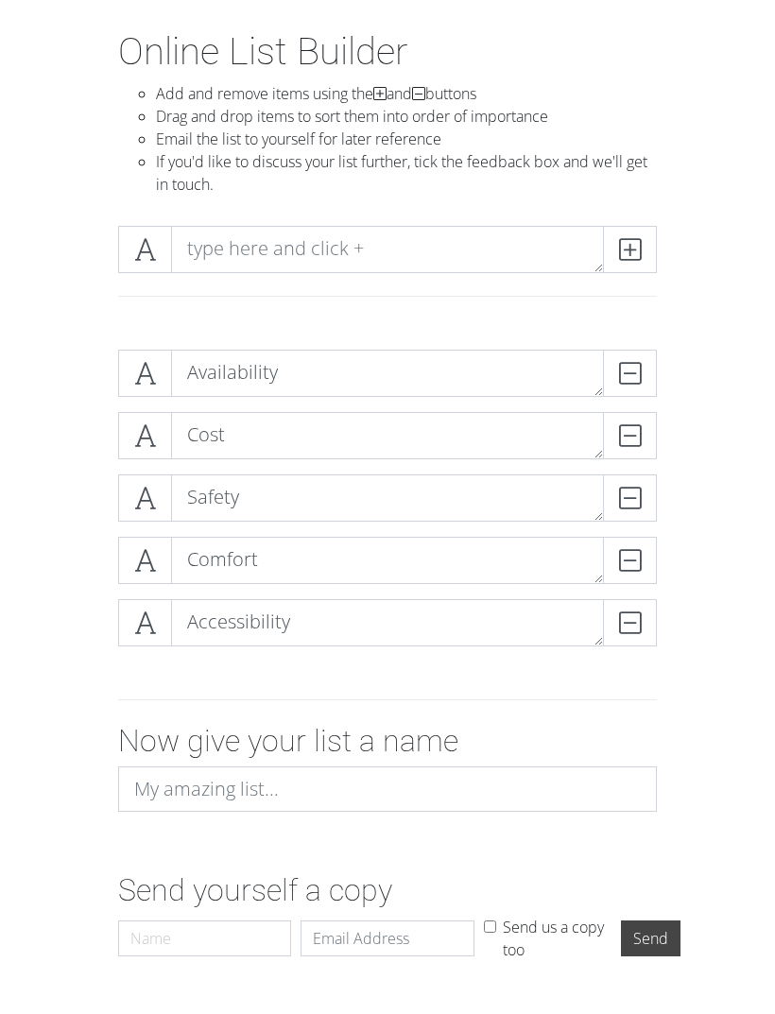 The image size is (775, 1014). I want to click on li: Add and remove items using the and buttons, so click(407, 94).